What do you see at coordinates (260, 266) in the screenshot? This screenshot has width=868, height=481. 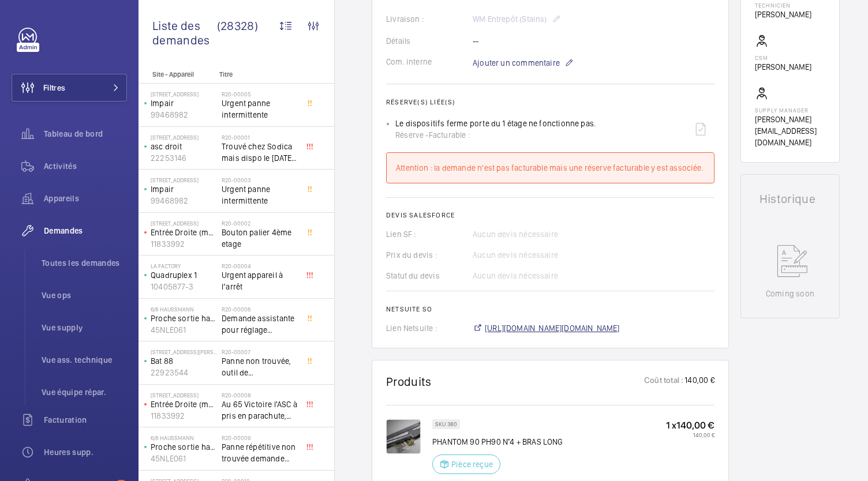 I see `h2: R20-00004` at bounding box center [260, 266].